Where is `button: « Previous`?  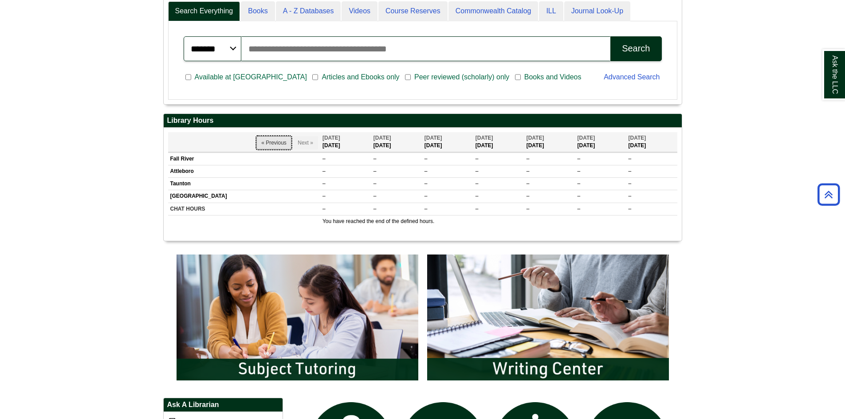
button: « Previous is located at coordinates (274, 143).